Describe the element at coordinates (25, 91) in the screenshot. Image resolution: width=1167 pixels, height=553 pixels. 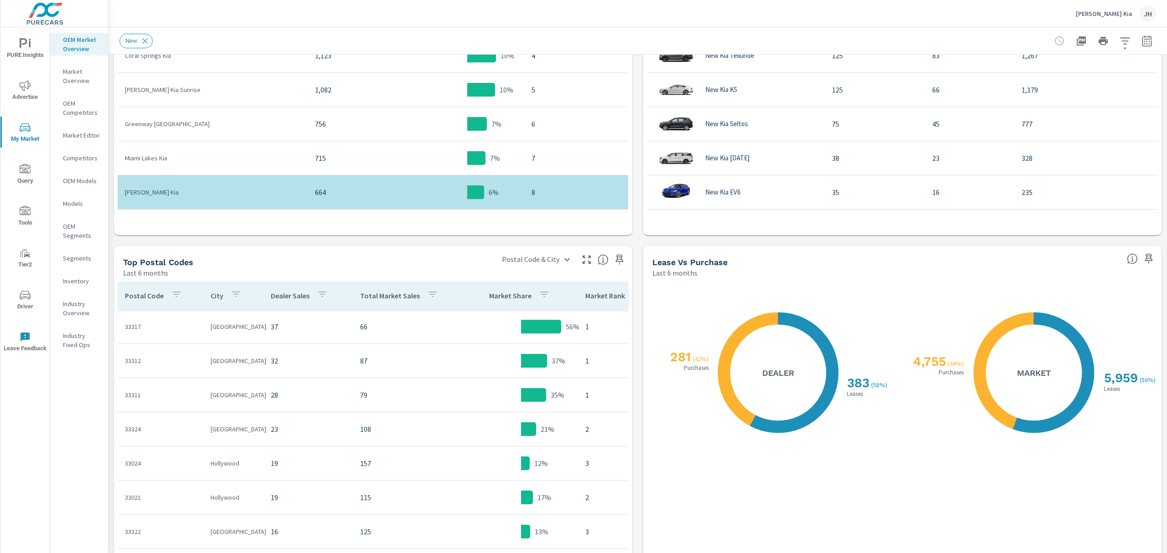
I see `span: Advertise` at that location.